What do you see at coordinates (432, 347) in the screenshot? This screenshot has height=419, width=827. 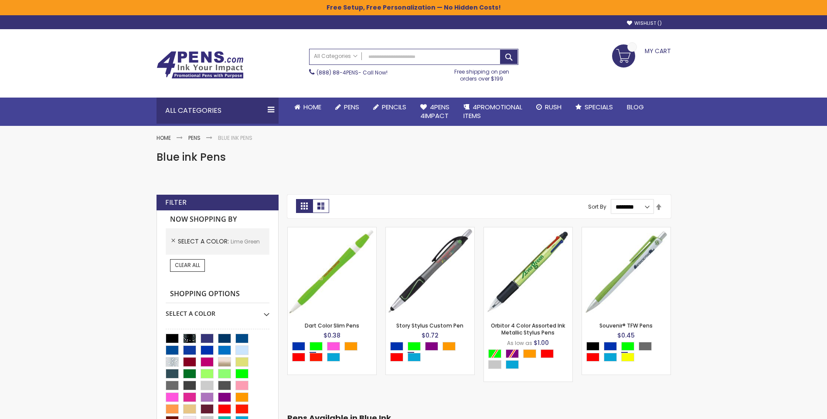 I see `div: Purple` at bounding box center [432, 347].